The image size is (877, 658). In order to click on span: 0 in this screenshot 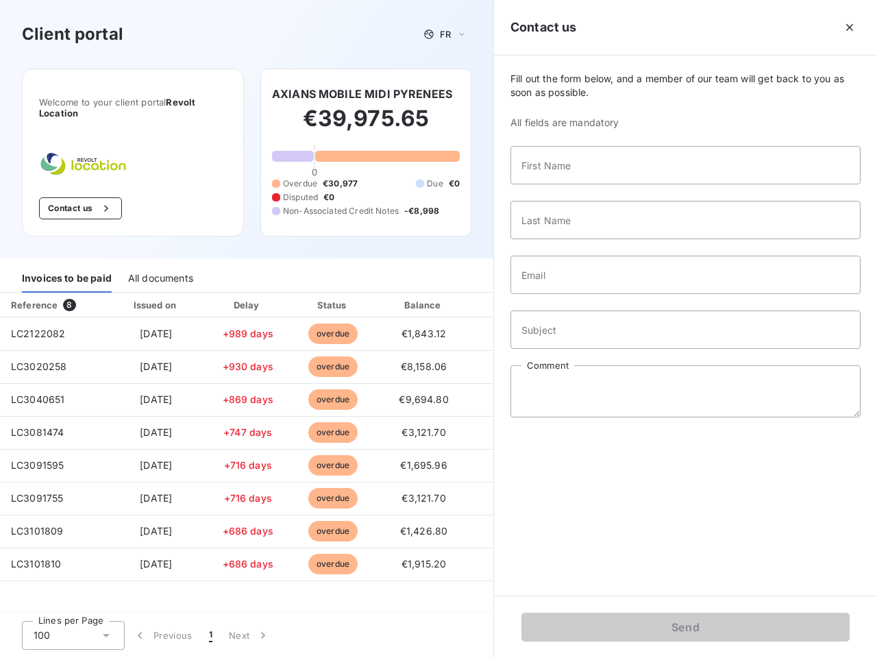, I will do `click(315, 172)`.